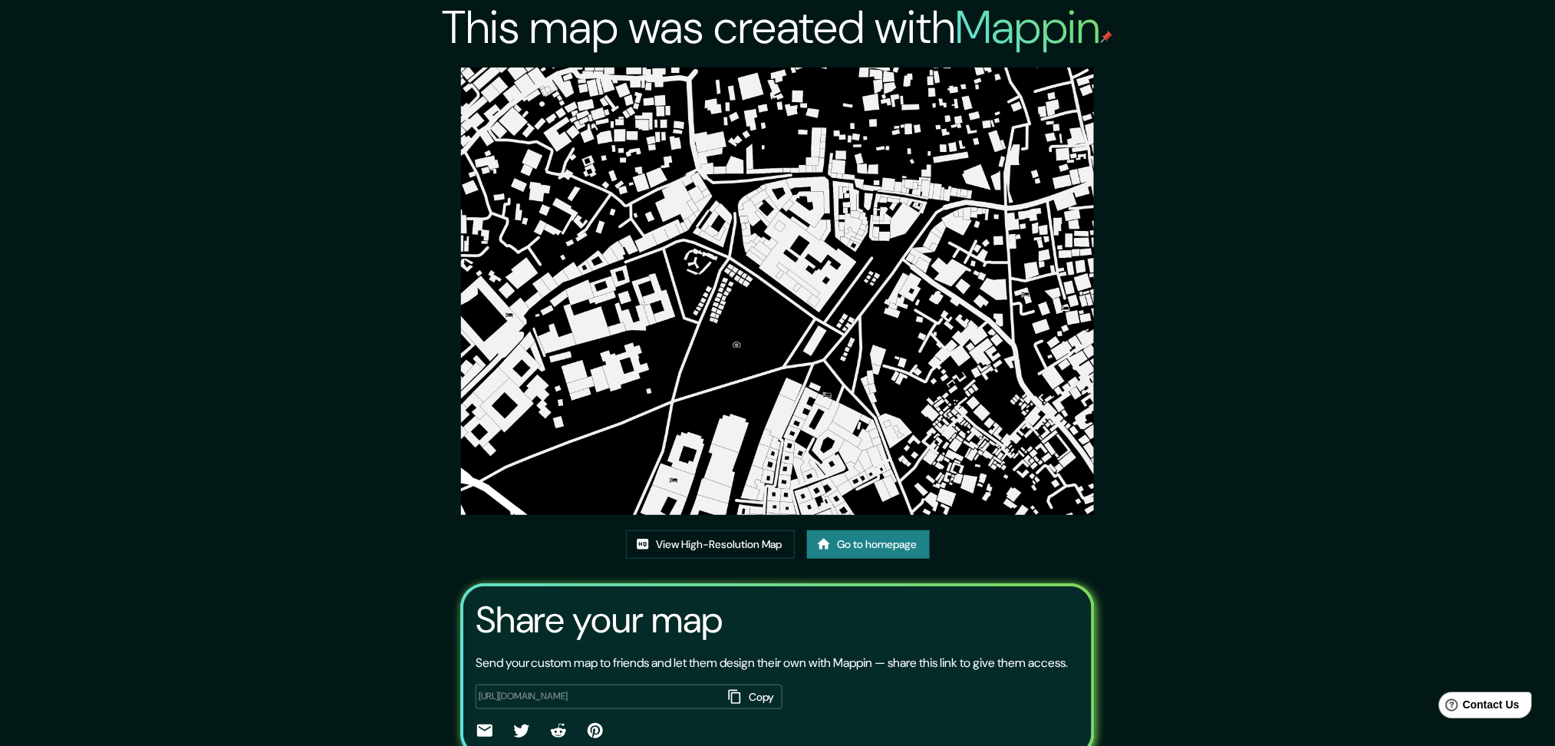 This screenshot has width=1555, height=746. What do you see at coordinates (710, 544) in the screenshot?
I see `a: View High-Resolution Map` at bounding box center [710, 544].